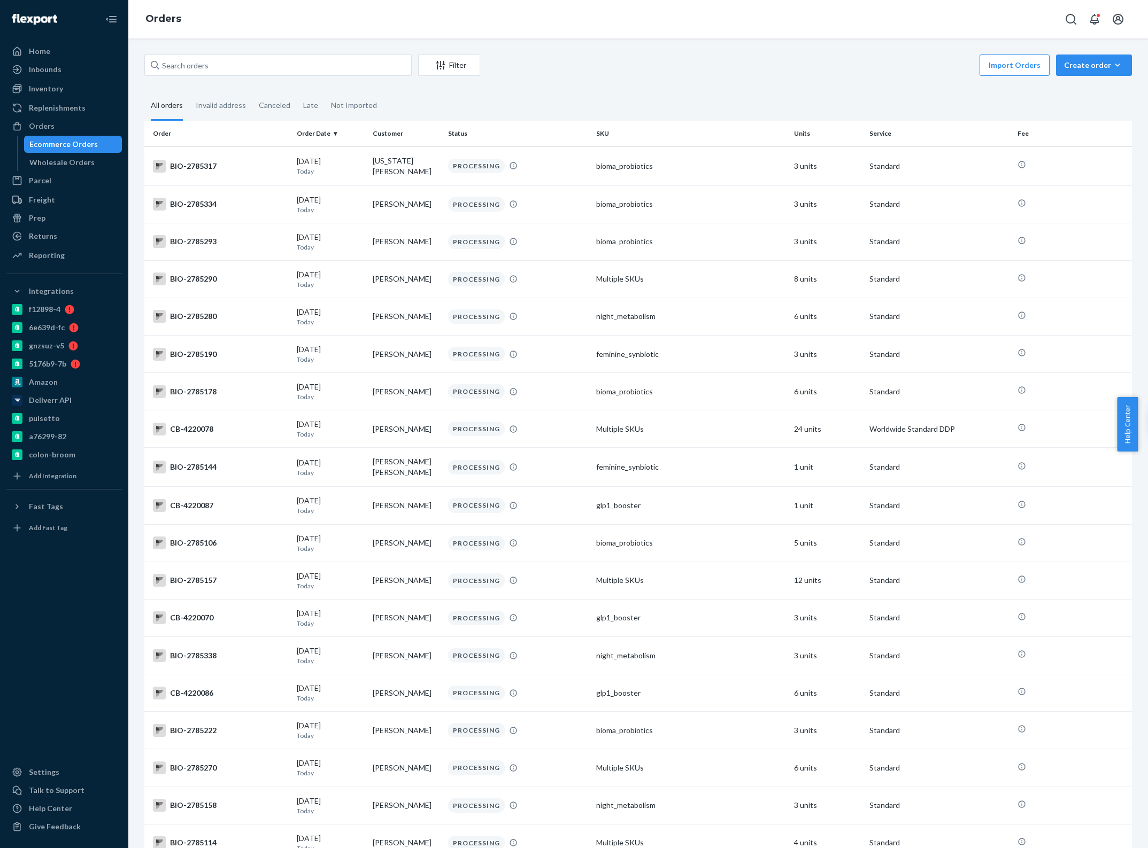 The height and width of the screenshot is (848, 1148). I want to click on a: Add Fast Tag, so click(64, 528).